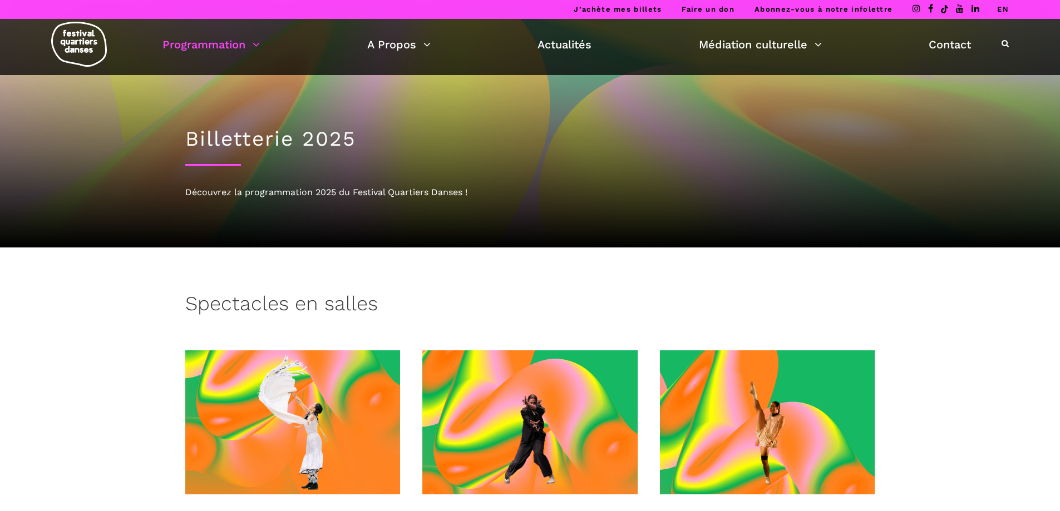 This screenshot has width=1060, height=511. What do you see at coordinates (1002, 9) in the screenshot?
I see `a: EN` at bounding box center [1002, 9].